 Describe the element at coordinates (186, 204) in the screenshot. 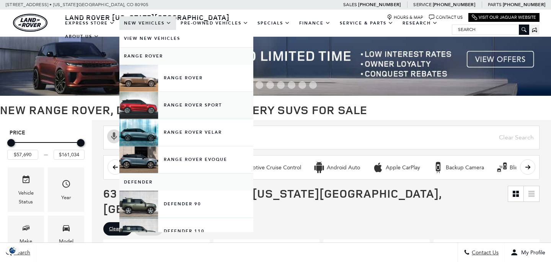

I see `a: Defender 90` at that location.